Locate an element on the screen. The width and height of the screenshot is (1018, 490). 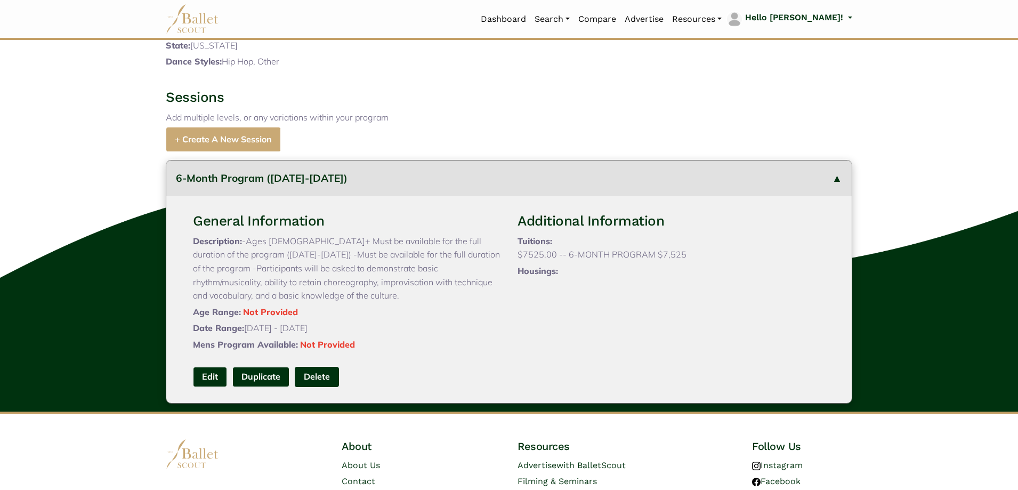
a: Resources is located at coordinates (697, 19).